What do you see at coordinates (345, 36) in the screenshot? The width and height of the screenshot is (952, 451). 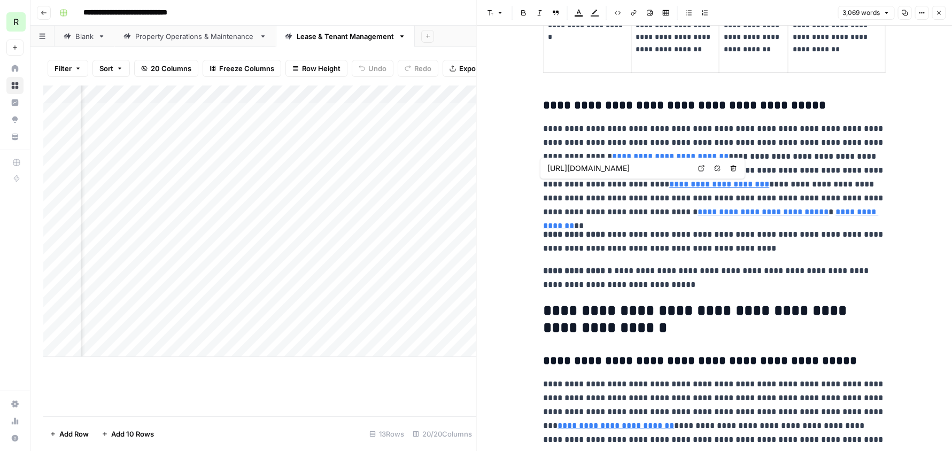 I see `a: Lease & Tenant Management` at bounding box center [345, 36].